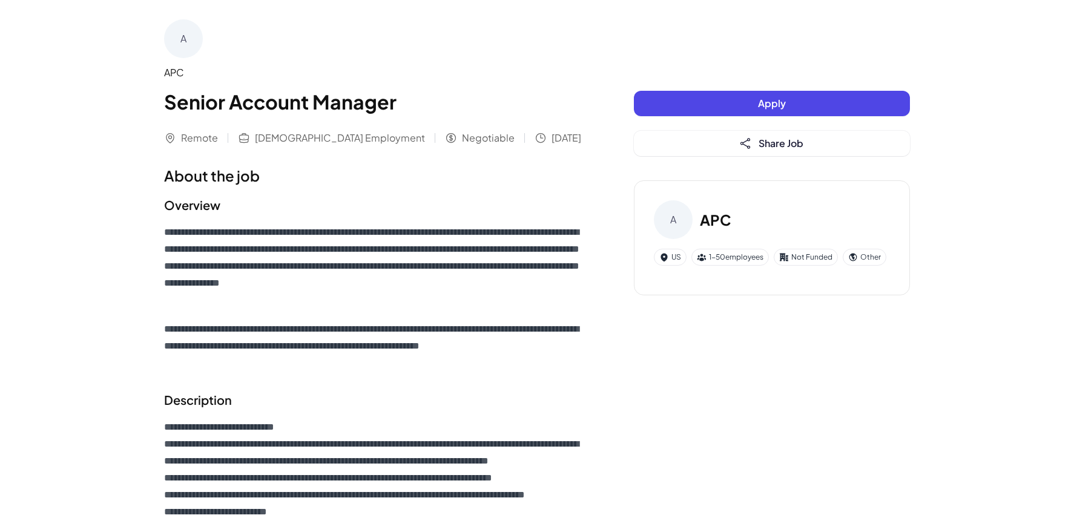 The image size is (1074, 518). What do you see at coordinates (670, 257) in the screenshot?
I see `div: US` at bounding box center [670, 257].